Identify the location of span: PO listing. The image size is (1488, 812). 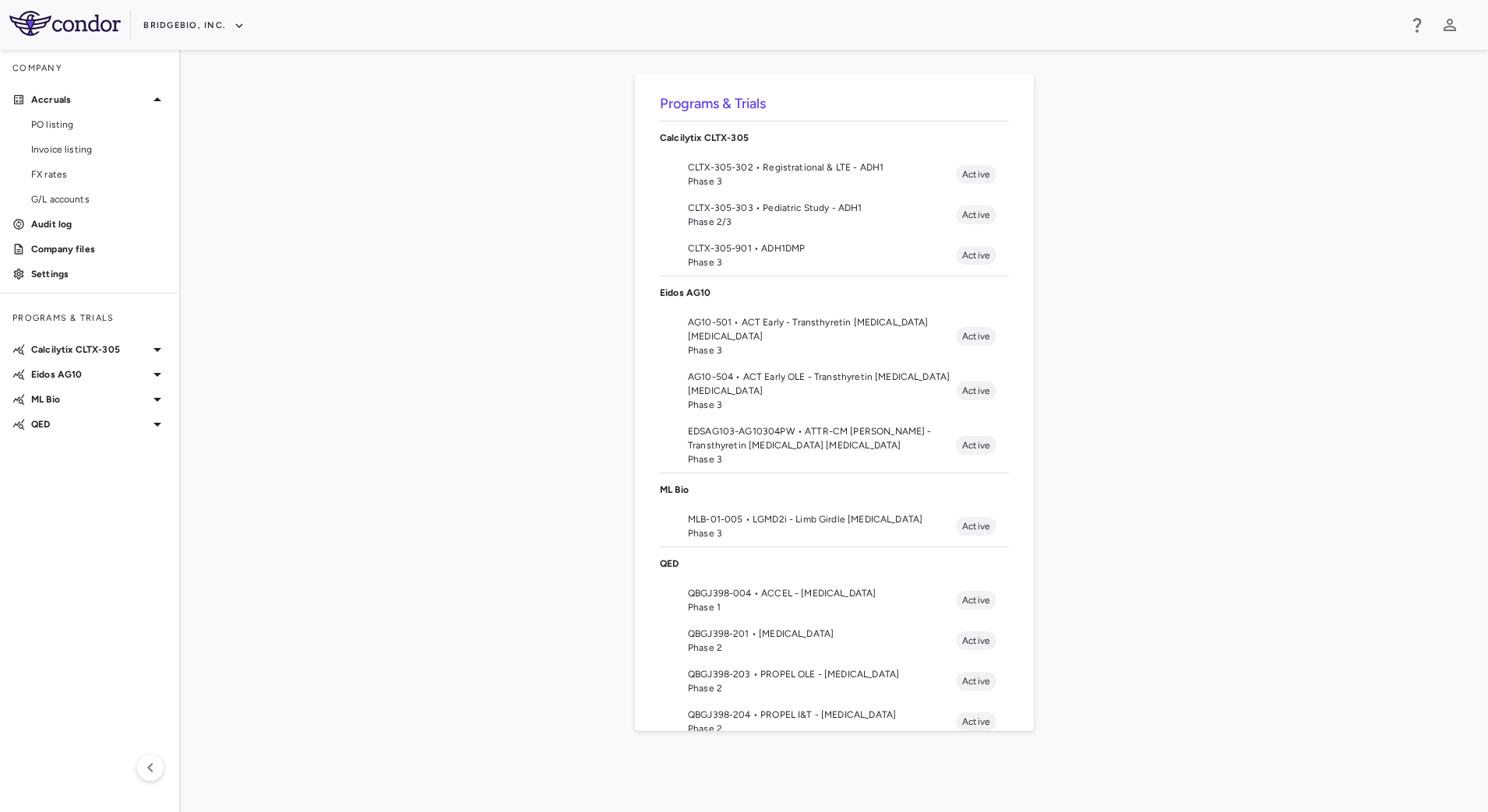
(99, 125).